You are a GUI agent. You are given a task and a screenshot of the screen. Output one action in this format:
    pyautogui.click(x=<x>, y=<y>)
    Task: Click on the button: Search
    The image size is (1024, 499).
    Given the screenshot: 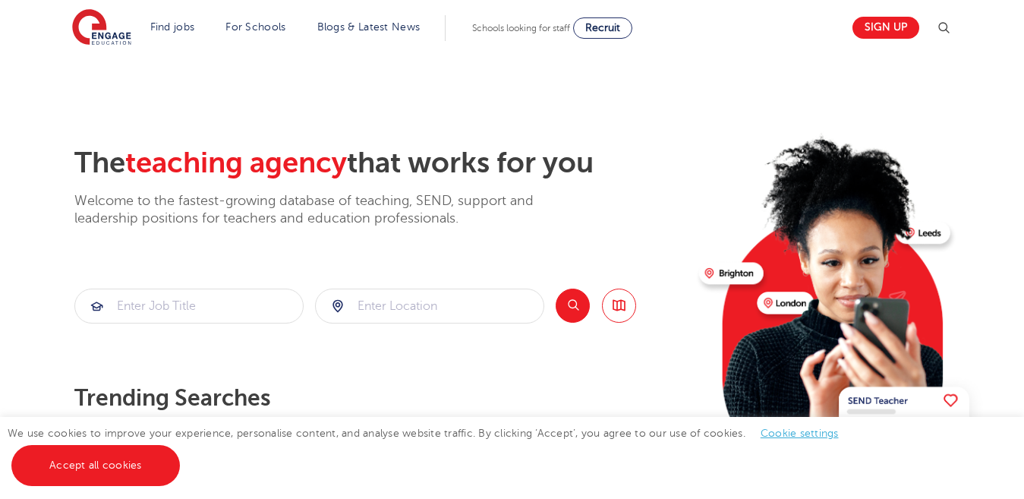 What is the action you would take?
    pyautogui.click(x=573, y=305)
    